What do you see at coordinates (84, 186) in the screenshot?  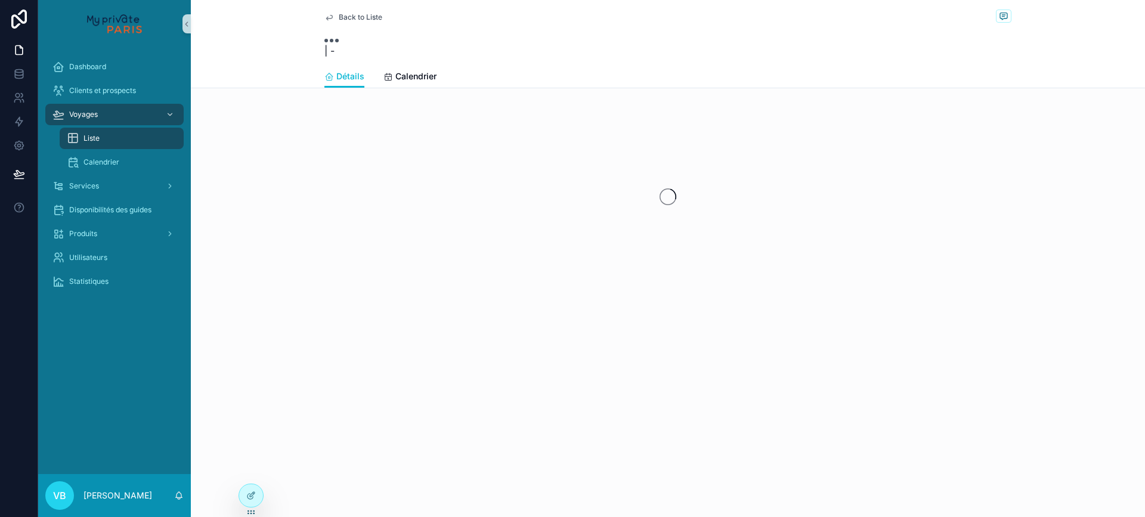 I see `span: Services` at bounding box center [84, 186].